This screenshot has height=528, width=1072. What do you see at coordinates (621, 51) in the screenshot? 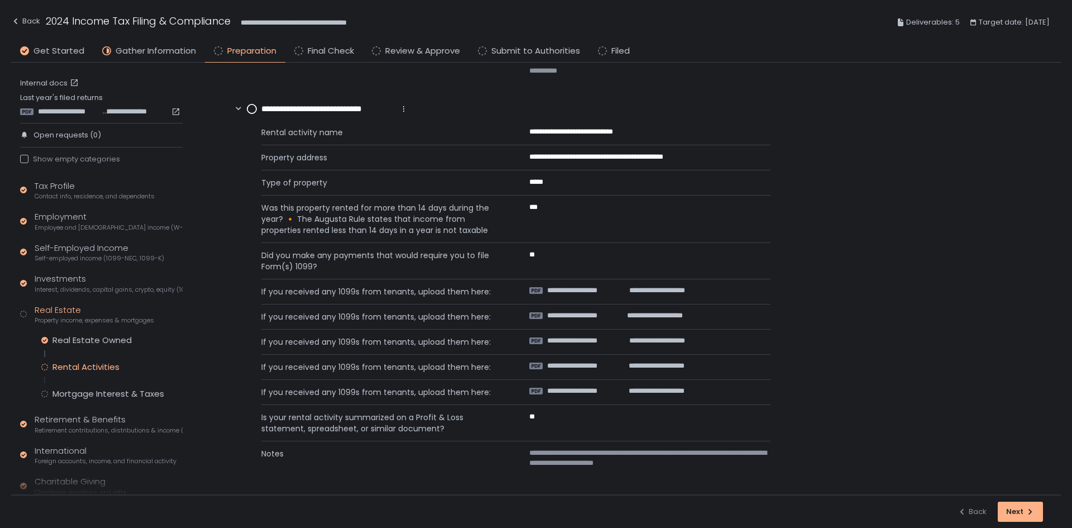
I see `span: Filed` at bounding box center [621, 51].